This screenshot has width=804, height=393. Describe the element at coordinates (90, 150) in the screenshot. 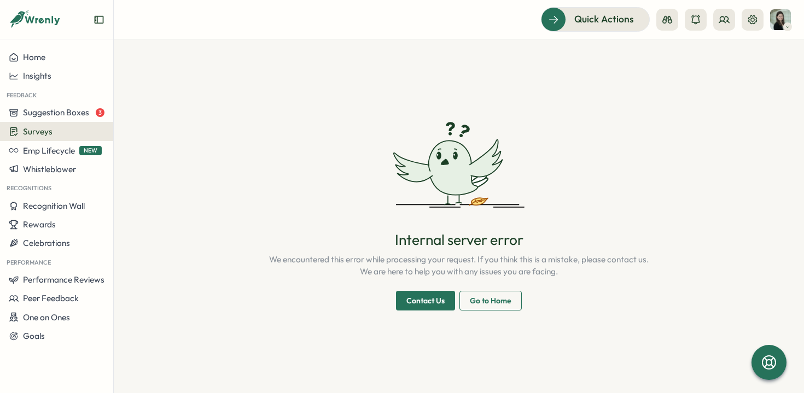

I see `span: NEW` at that location.